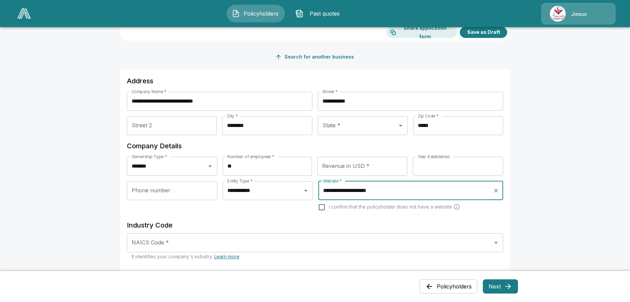 The image size is (630, 302). Describe the element at coordinates (434, 156) in the screenshot. I see `label: Year Established` at that location.